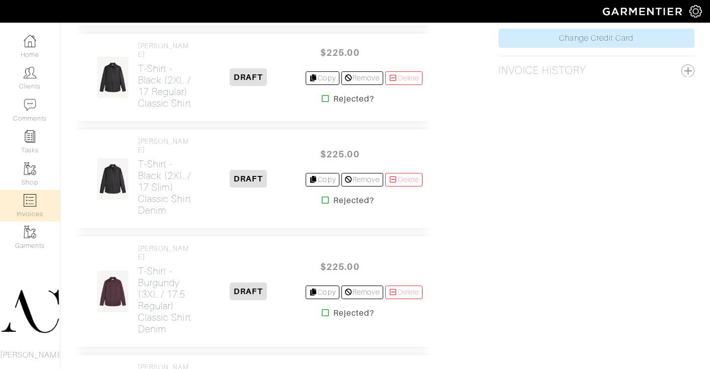 The width and height of the screenshot is (710, 369). What do you see at coordinates (596, 38) in the screenshot?
I see `a: Change Credit Card` at bounding box center [596, 38].